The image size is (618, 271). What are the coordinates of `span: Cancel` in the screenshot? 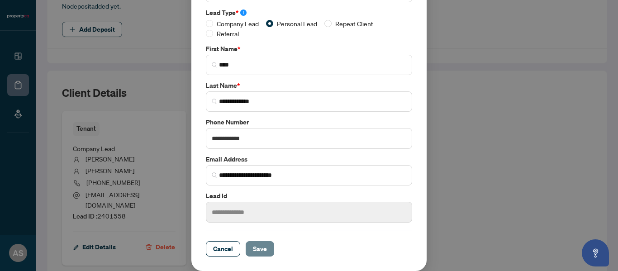 It's located at (223, 249).